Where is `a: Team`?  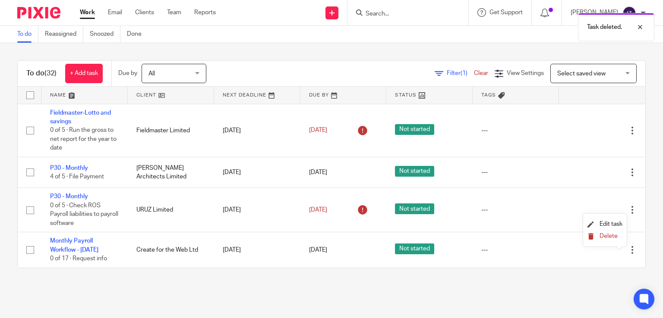
a: Team is located at coordinates (174, 13).